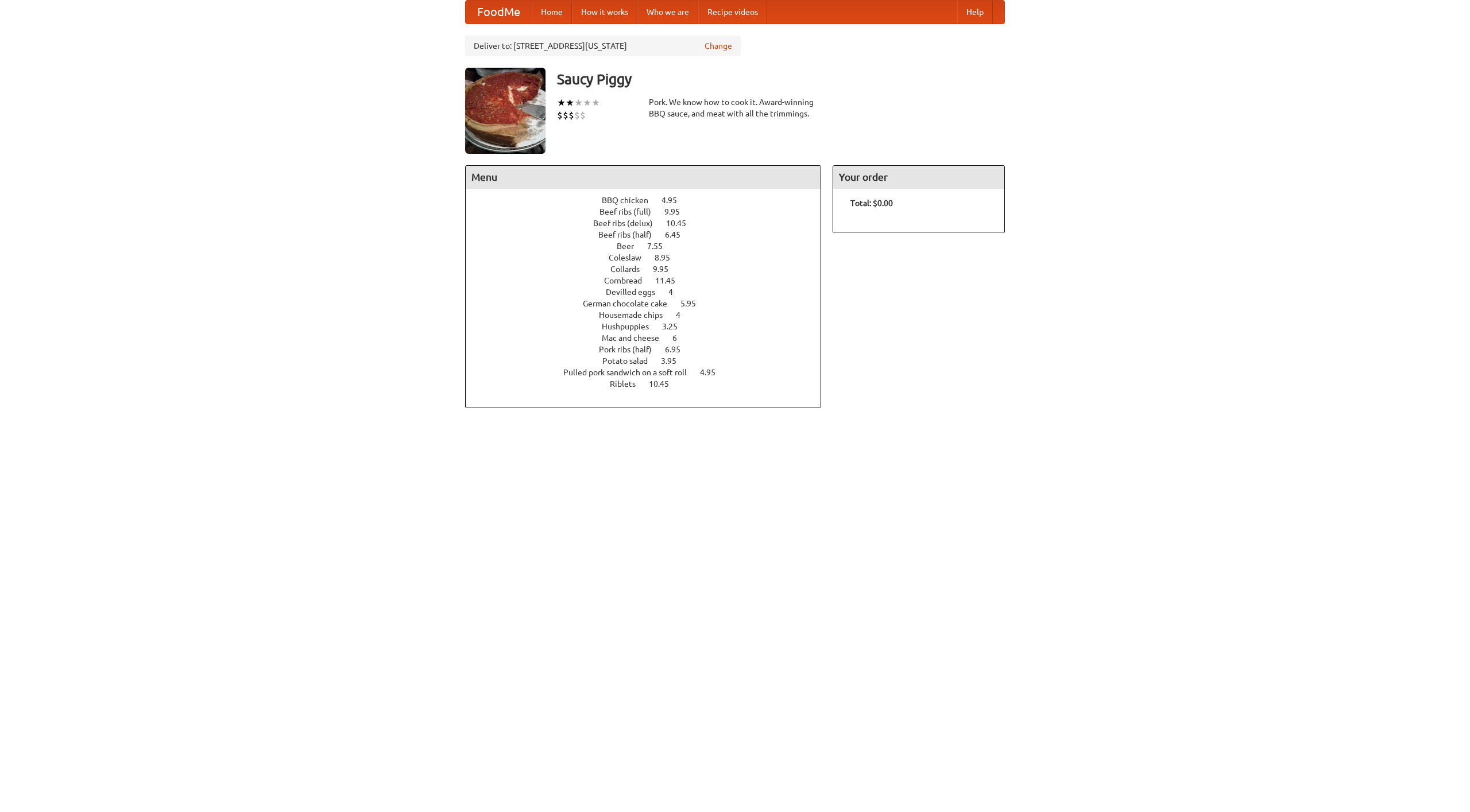 The width and height of the screenshot is (1470, 812). What do you see at coordinates (650, 281) in the screenshot?
I see `a: Cornbread 11.45` at bounding box center [650, 281].